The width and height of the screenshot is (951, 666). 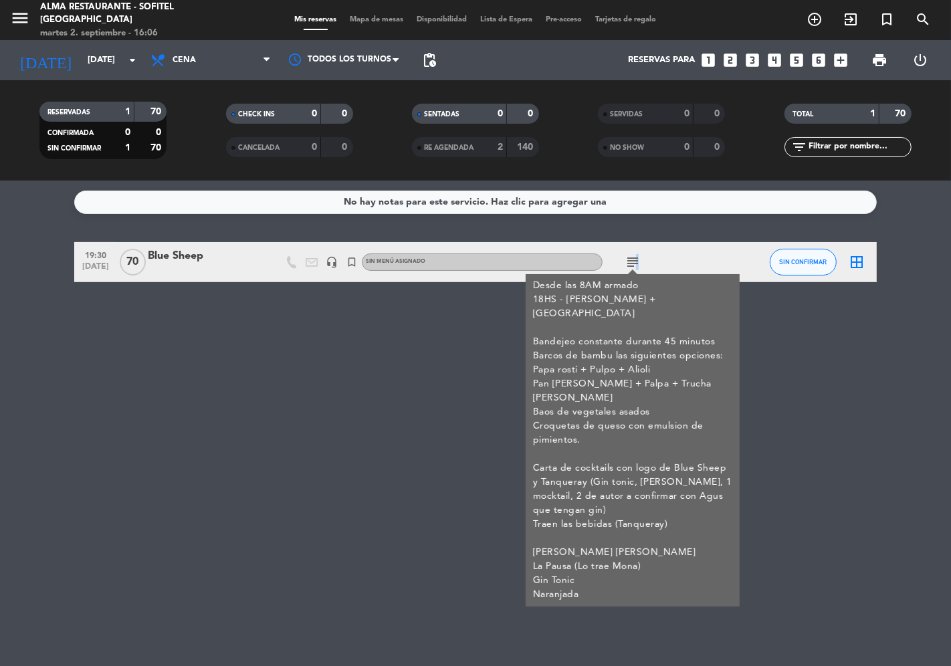 I want to click on i: looks_two, so click(x=730, y=60).